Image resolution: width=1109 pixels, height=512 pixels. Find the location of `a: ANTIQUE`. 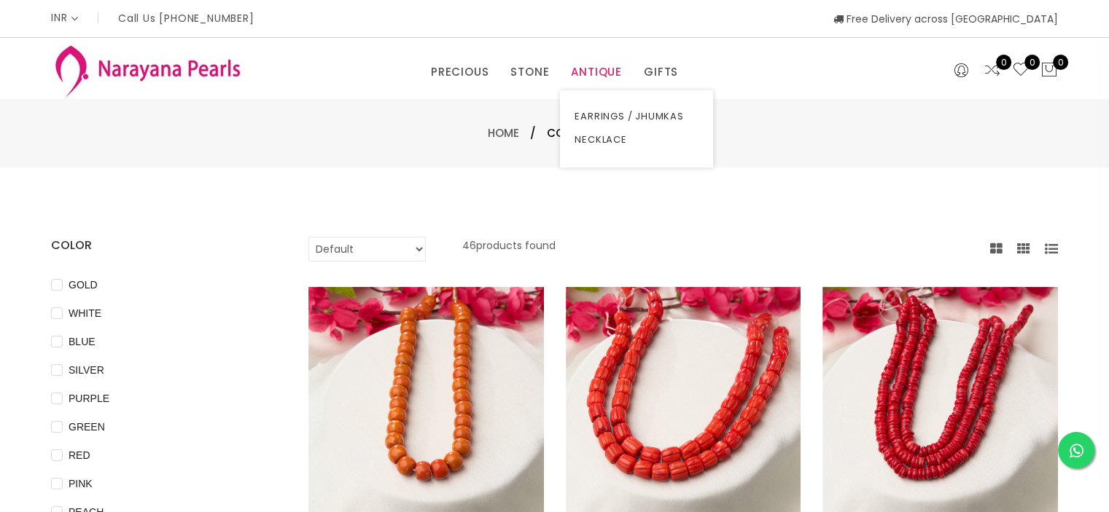

a: ANTIQUE is located at coordinates (596, 72).